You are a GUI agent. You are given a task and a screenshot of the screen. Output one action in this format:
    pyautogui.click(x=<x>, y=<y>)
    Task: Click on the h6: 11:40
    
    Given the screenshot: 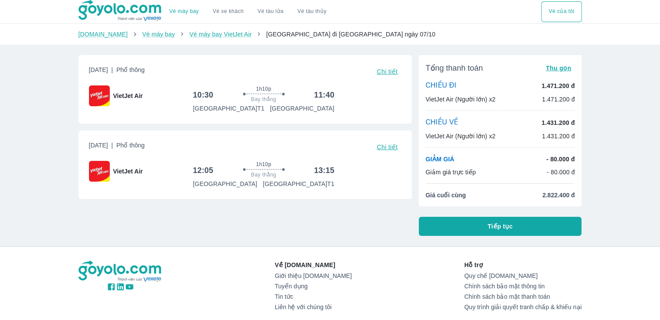 What is the action you would take?
    pyautogui.click(x=324, y=95)
    